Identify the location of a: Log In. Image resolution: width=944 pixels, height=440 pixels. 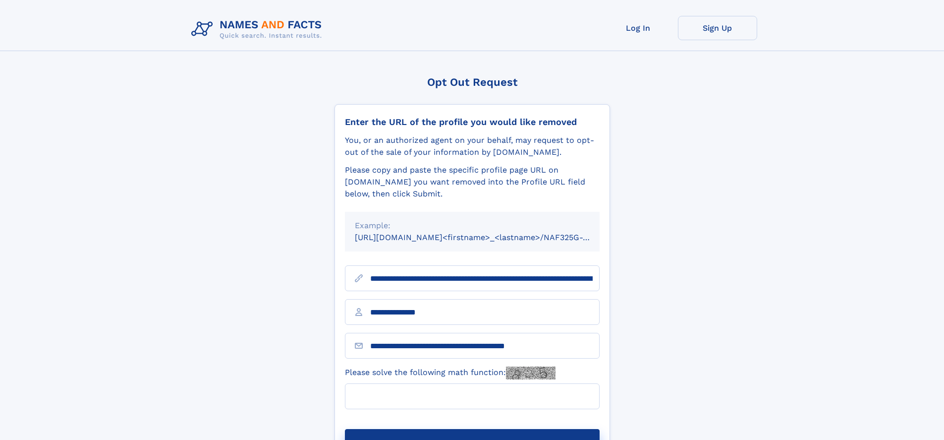
(639, 28).